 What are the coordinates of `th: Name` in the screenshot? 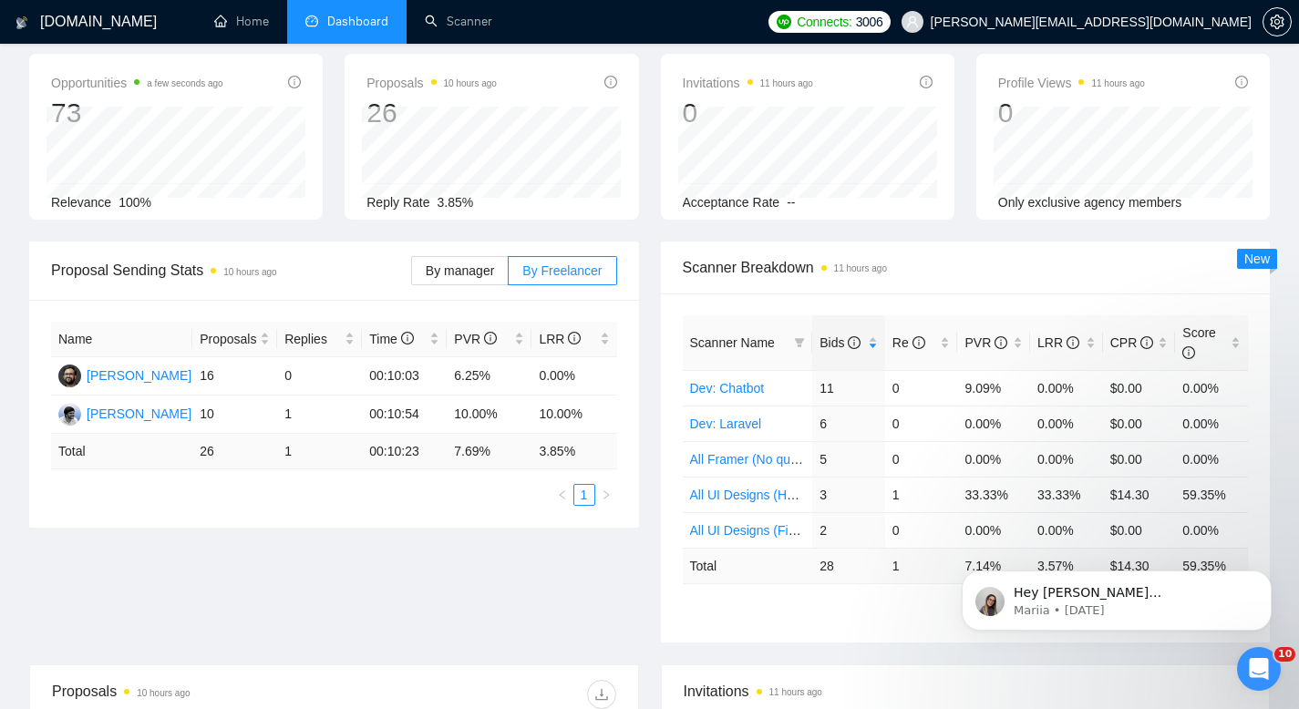 It's located at (121, 339).